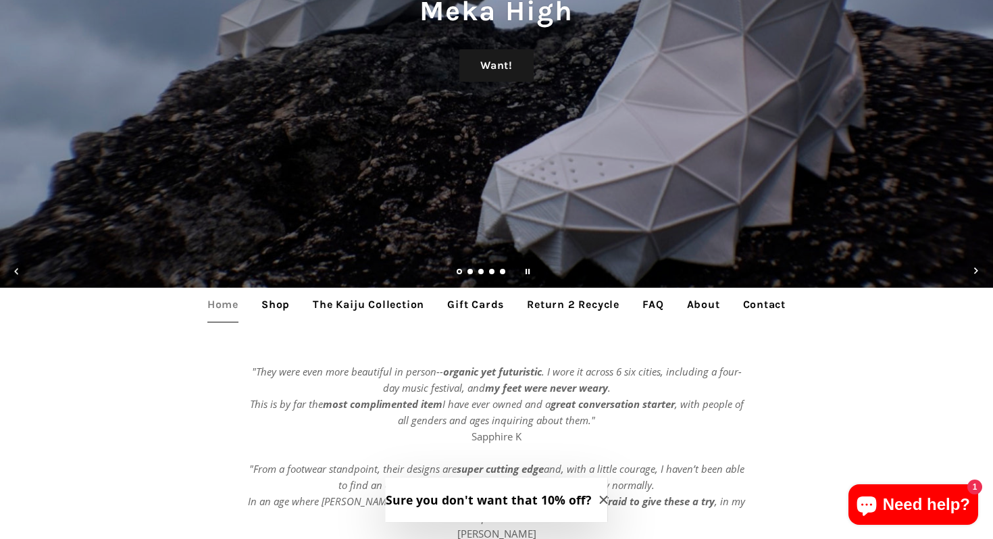  Describe the element at coordinates (614, 501) in the screenshot. I see `strong: no one should be afraid to give these a try` at that location.